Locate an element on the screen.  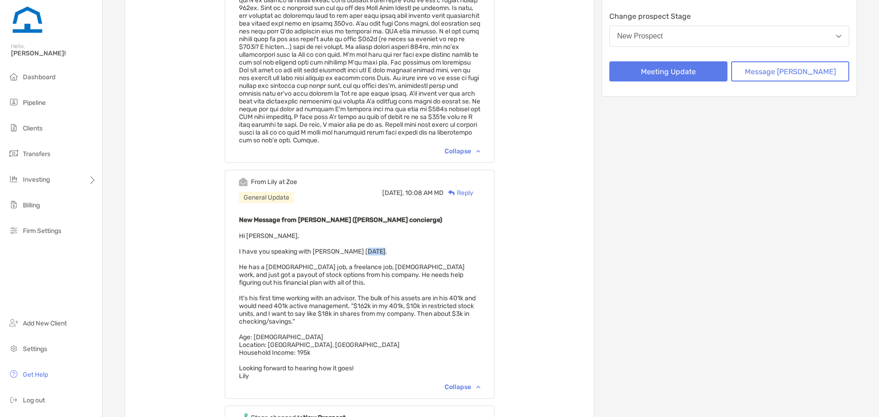
img: get-help icon is located at coordinates (14, 374).